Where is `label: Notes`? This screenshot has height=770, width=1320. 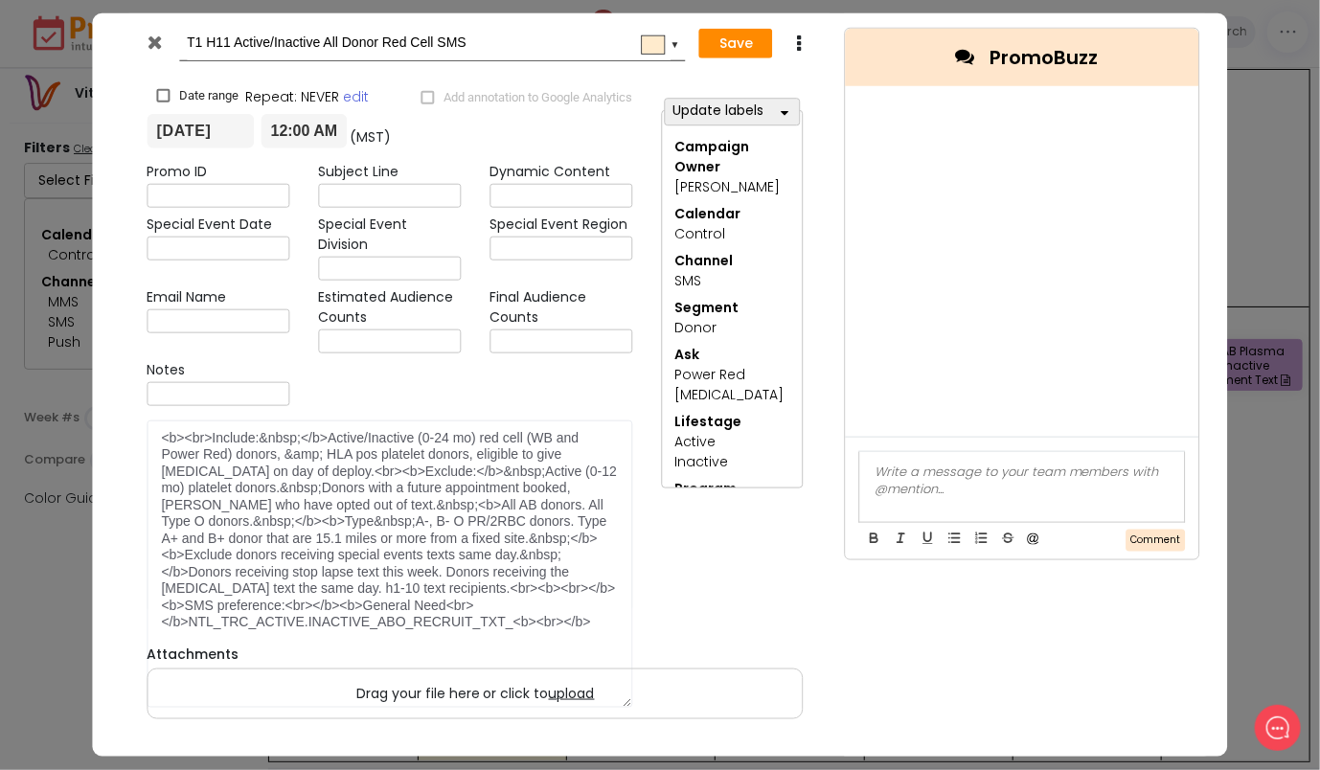 label: Notes is located at coordinates (166, 369).